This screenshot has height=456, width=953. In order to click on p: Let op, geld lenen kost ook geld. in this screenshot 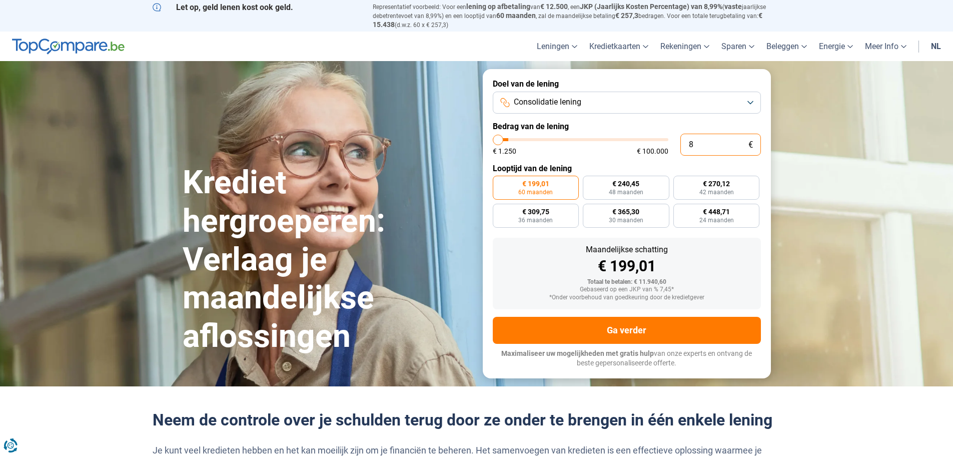, I will do `click(257, 7)`.